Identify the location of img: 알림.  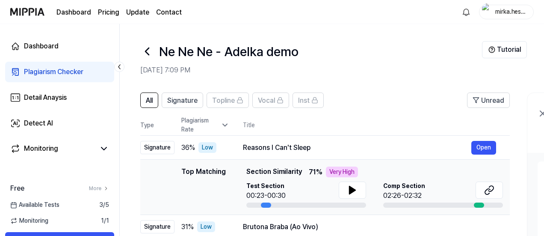
(466, 12).